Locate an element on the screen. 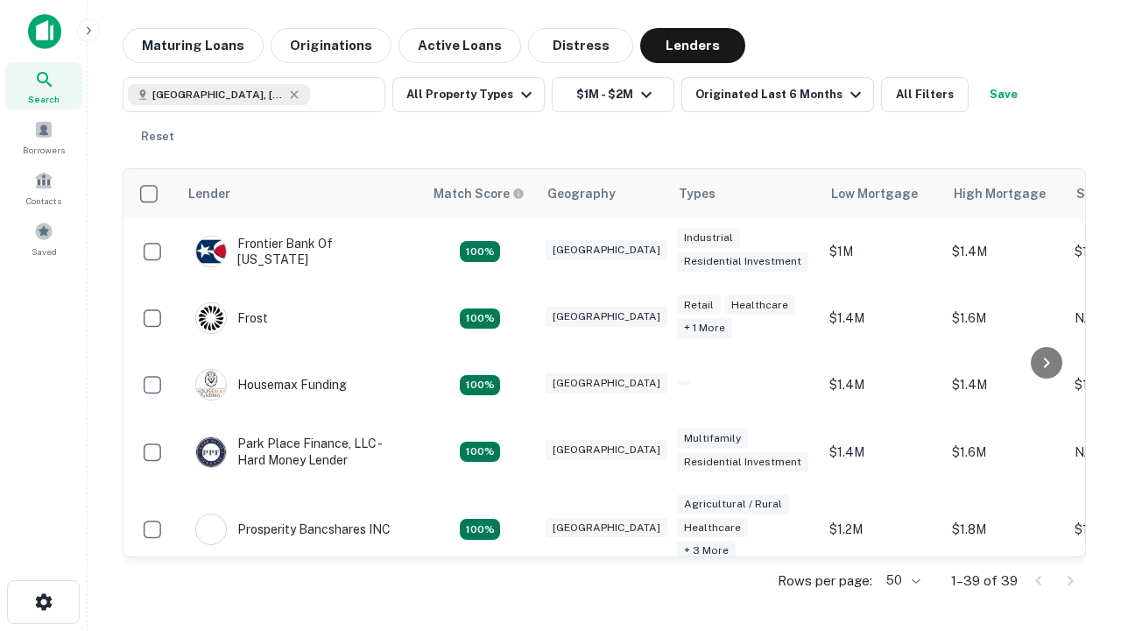 The width and height of the screenshot is (1121, 631). div: Capitalize uses an advanced AI algorithm to match your search with the best lender. The match sco... is located at coordinates (479, 194).